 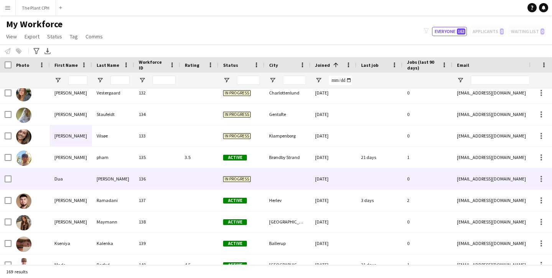 I want to click on img: Amir Ramadani, so click(x=24, y=201).